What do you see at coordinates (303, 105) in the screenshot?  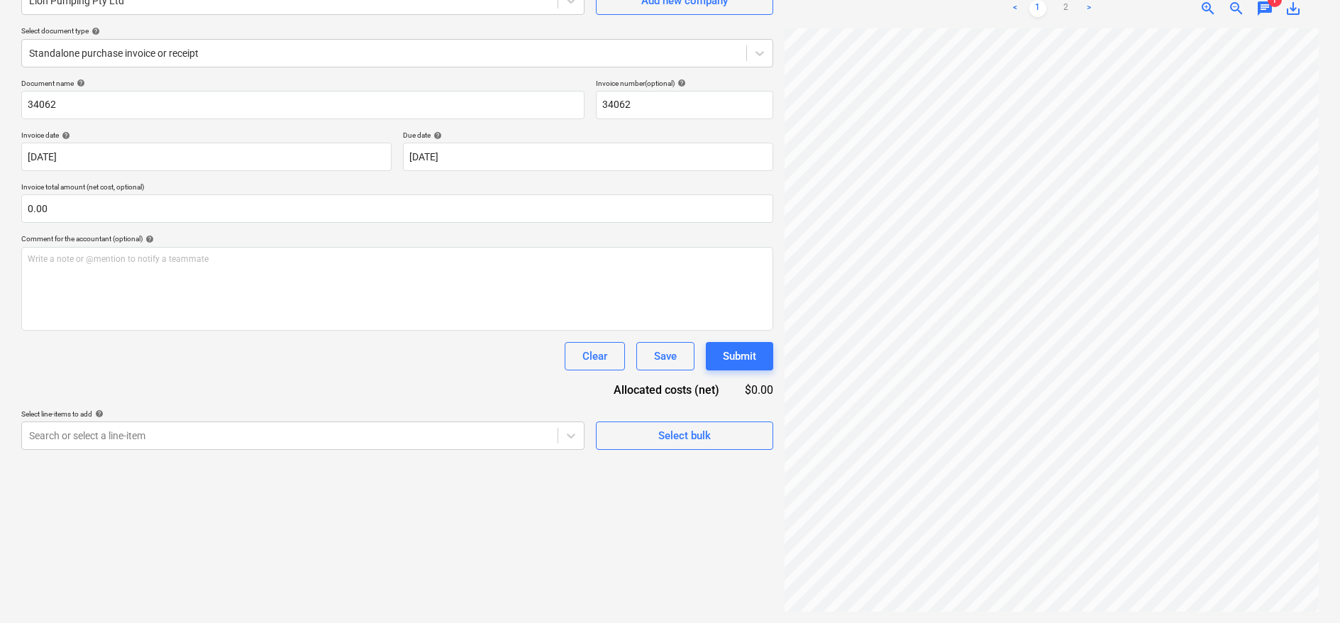 I see `input: Document name` at bounding box center [303, 105].